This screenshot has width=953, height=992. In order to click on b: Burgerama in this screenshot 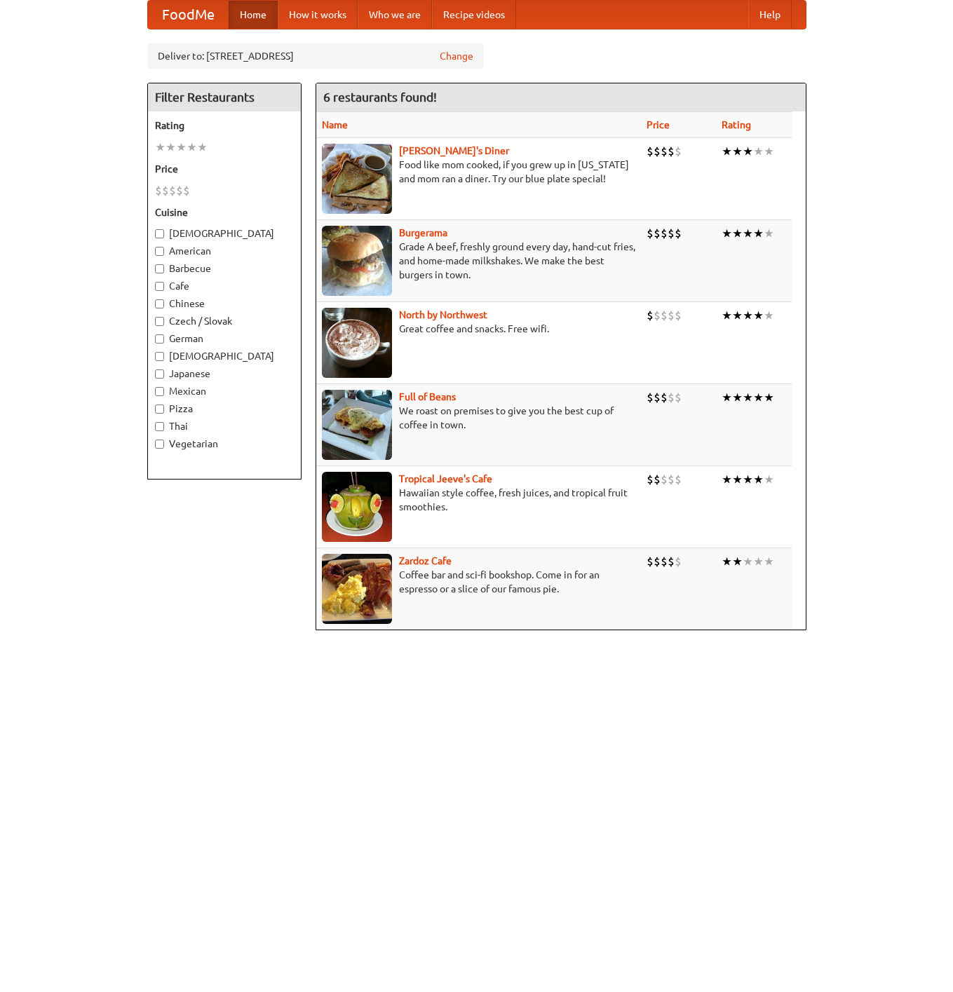, I will do `click(423, 233)`.